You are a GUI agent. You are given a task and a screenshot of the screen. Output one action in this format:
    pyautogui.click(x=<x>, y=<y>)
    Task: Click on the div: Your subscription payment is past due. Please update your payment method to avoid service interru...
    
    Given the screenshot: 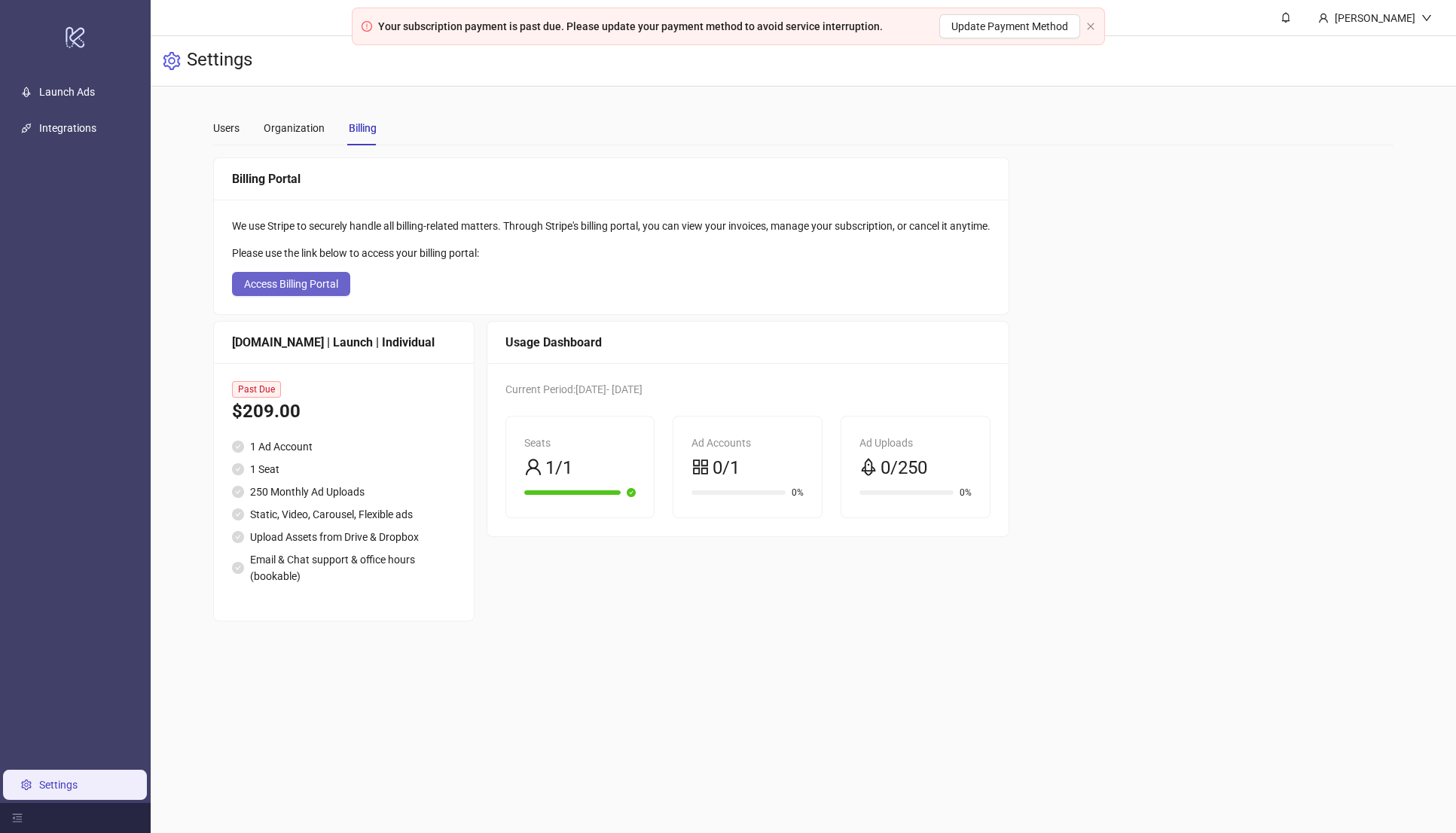 What is the action you would take?
    pyautogui.click(x=631, y=27)
    